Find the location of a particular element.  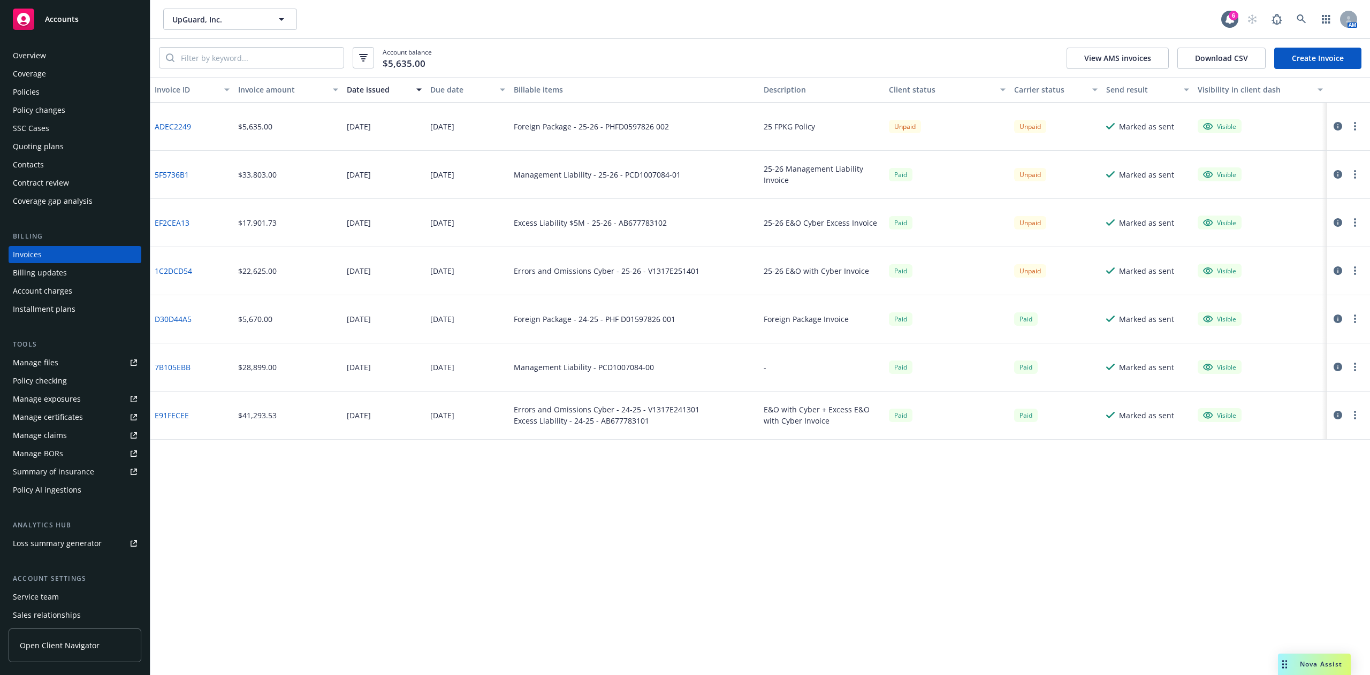

input: Filter by keyword... is located at coordinates (259, 58).